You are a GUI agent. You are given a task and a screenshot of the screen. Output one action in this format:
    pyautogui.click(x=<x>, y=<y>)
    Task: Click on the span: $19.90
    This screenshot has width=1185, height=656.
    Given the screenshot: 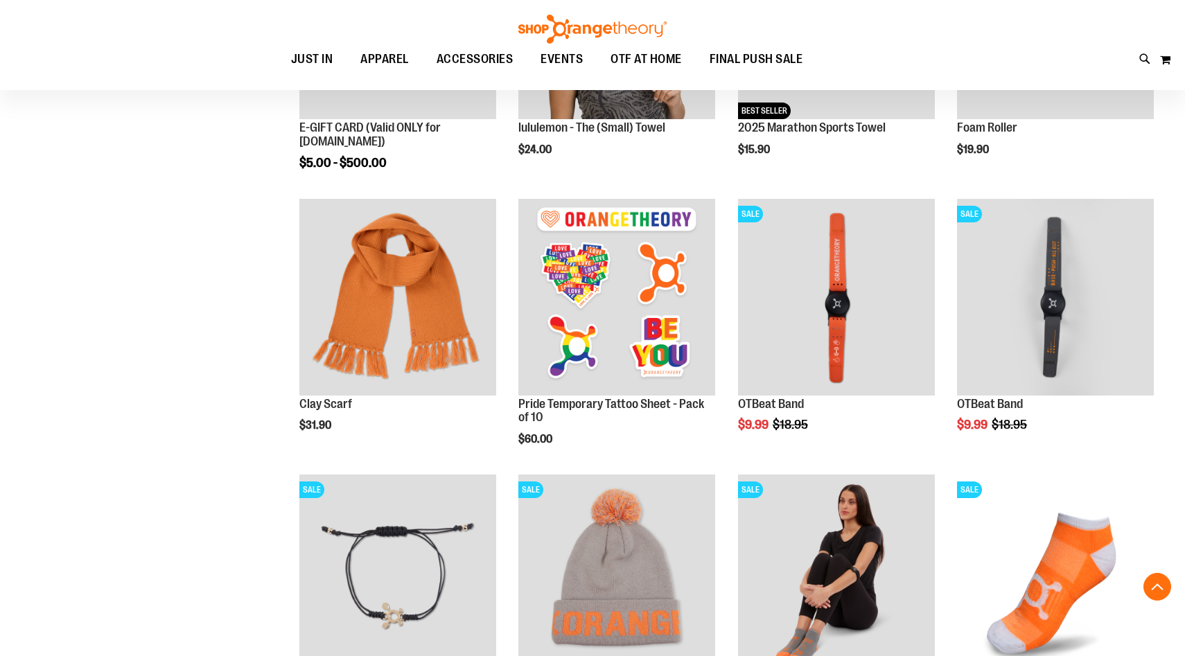 What is the action you would take?
    pyautogui.click(x=974, y=150)
    